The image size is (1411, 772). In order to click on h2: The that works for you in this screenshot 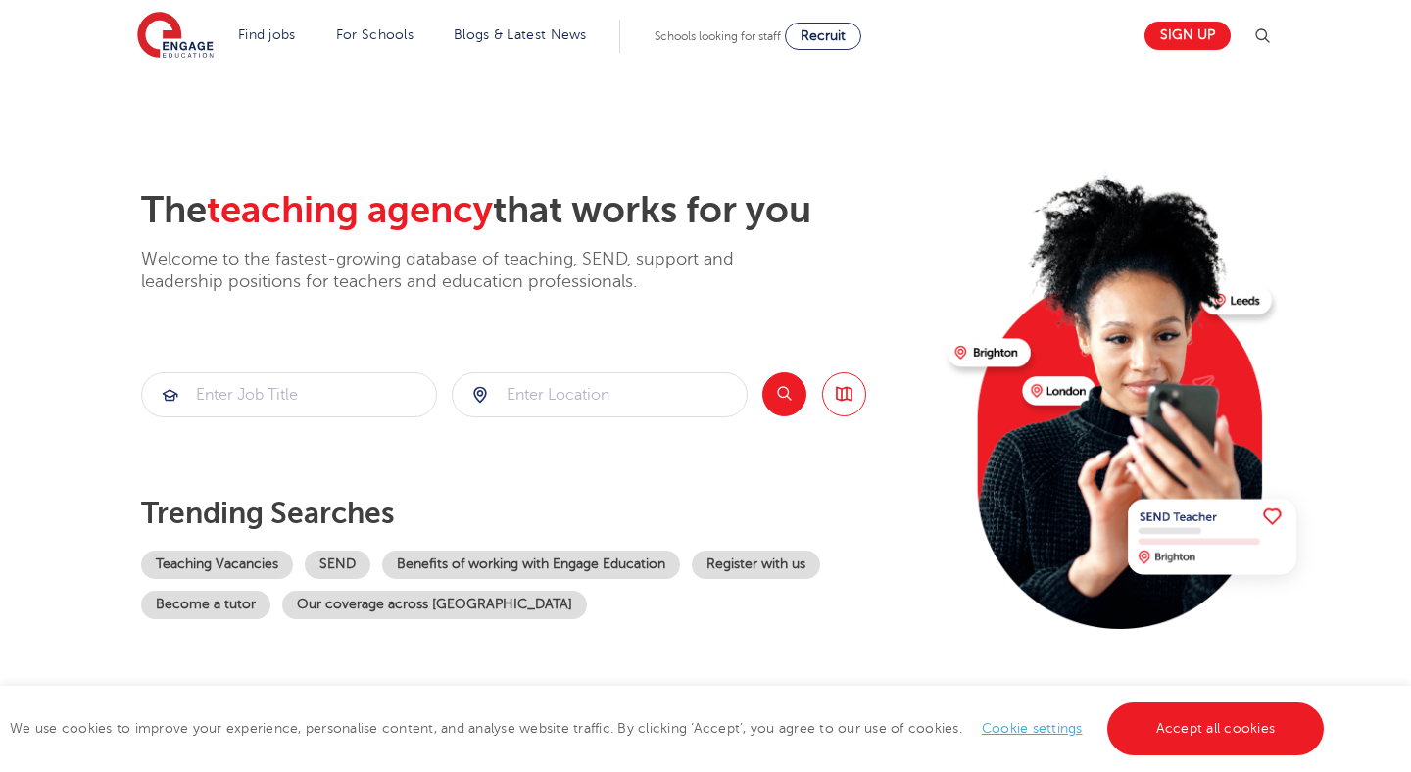, I will do `click(536, 211)`.